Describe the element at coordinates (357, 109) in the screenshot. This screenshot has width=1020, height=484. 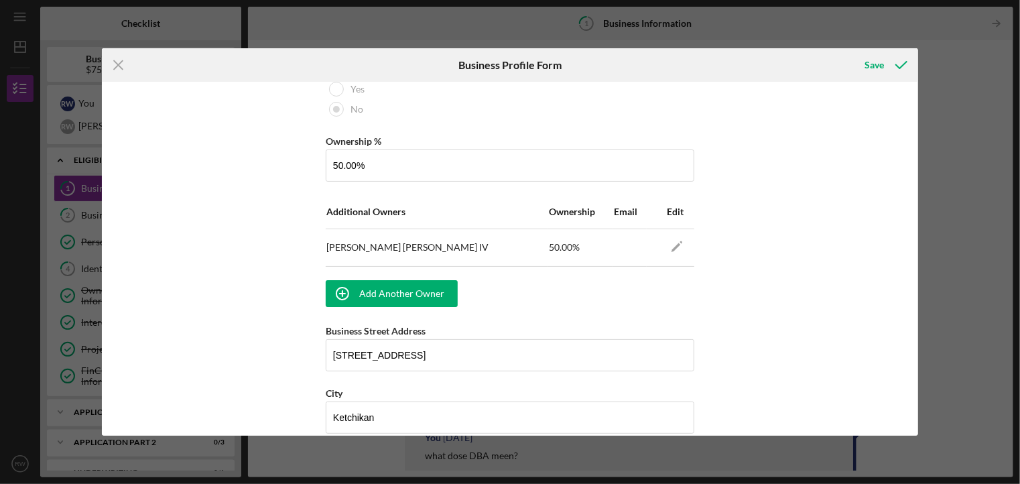
I see `label: No` at that location.